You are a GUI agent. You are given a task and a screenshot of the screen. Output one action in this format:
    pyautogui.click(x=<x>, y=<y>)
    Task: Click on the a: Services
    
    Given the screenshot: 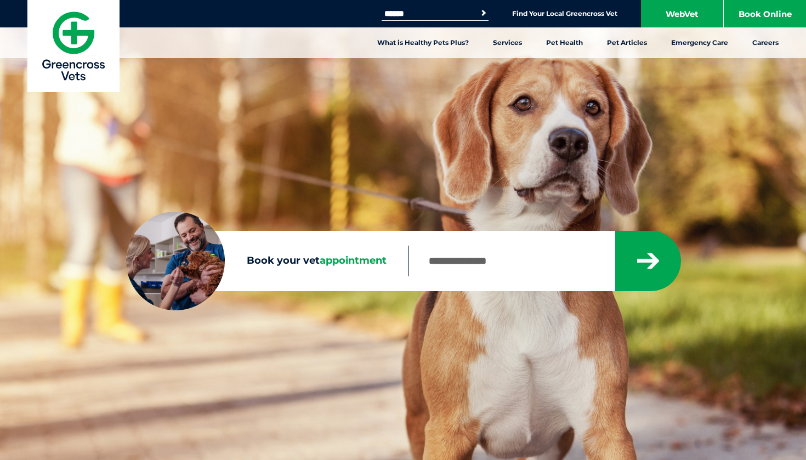 What is the action you would take?
    pyautogui.click(x=507, y=43)
    